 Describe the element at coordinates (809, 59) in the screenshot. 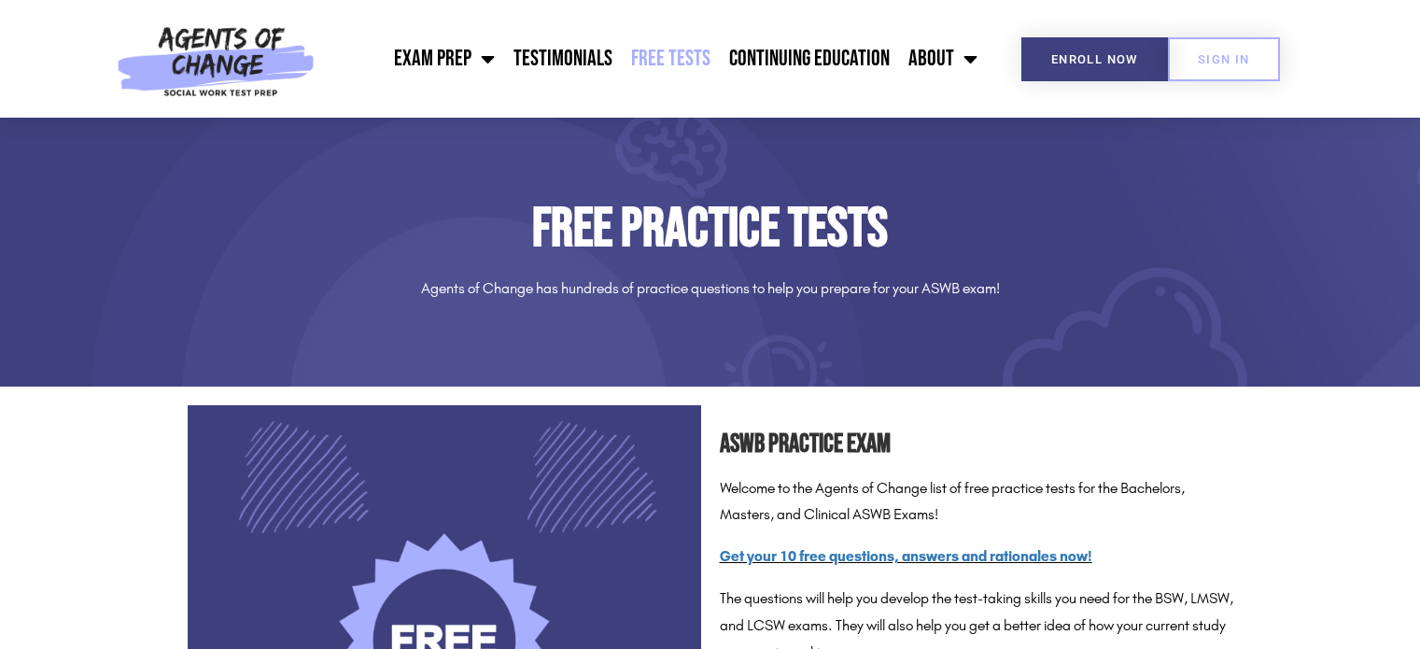

I see `a: Continuing Education` at that location.